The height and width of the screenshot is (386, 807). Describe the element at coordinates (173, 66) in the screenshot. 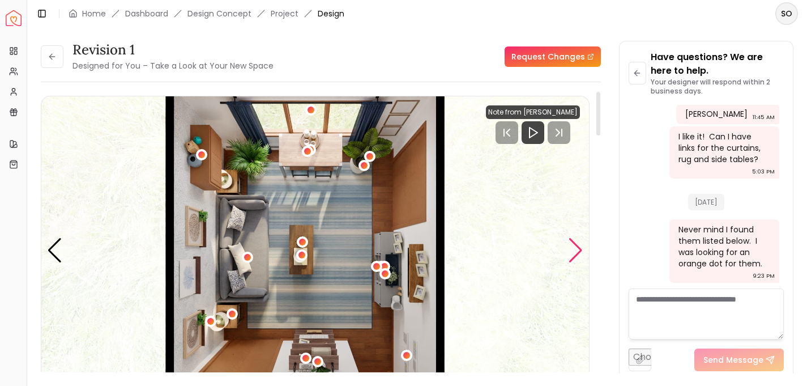

I see `small: Designed for You – Take a Look at Your New Space` at that location.